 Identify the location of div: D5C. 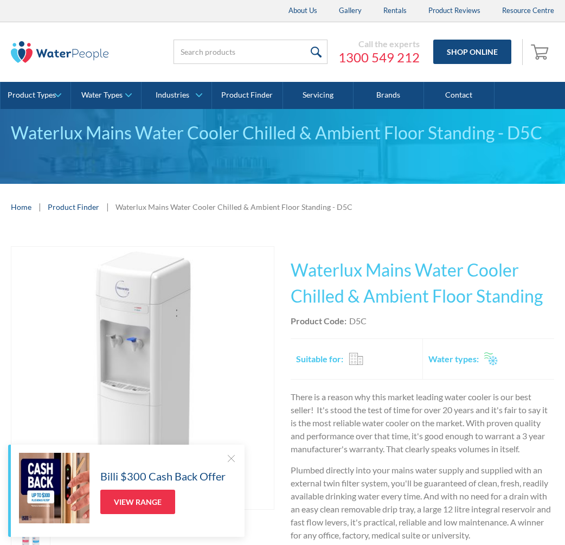
(358, 321).